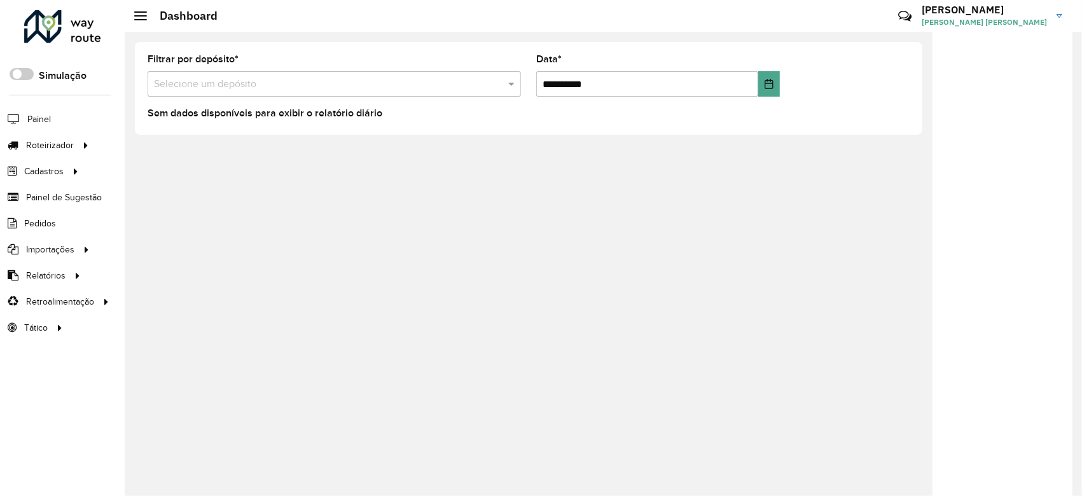  Describe the element at coordinates (50, 249) in the screenshot. I see `span: Importações` at that location.